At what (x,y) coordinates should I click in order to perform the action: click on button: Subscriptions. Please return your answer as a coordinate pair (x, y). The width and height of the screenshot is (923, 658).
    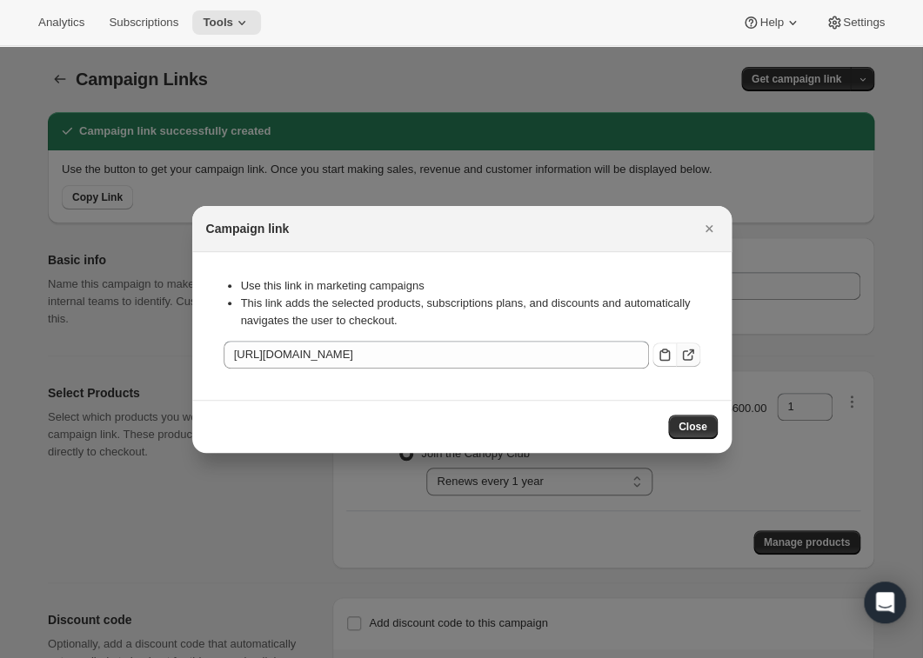
    Looking at the image, I should click on (143, 23).